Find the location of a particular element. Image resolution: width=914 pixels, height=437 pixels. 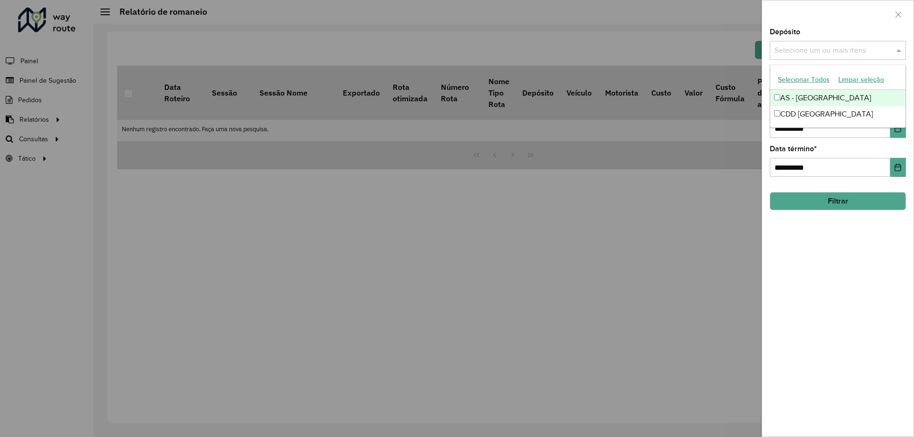

button: Limpar seleção is located at coordinates (861, 79).